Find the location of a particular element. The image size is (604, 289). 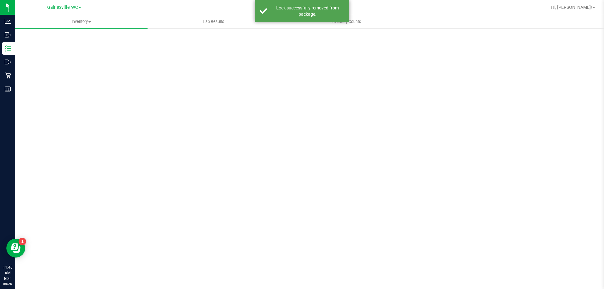

div: Lock successfully removed from package. is located at coordinates (307, 11).